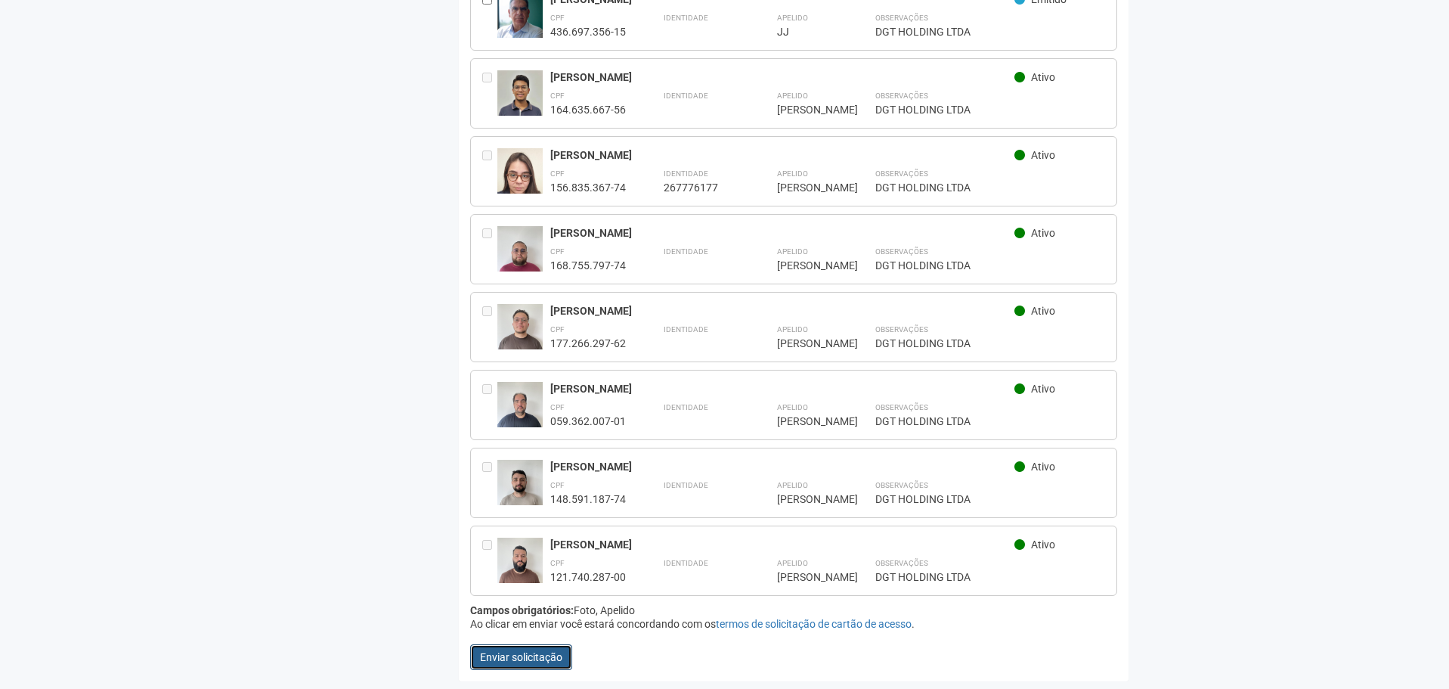 This screenshot has width=1449, height=689. What do you see at coordinates (808, 32) in the screenshot?
I see `div: JJ` at bounding box center [808, 32].